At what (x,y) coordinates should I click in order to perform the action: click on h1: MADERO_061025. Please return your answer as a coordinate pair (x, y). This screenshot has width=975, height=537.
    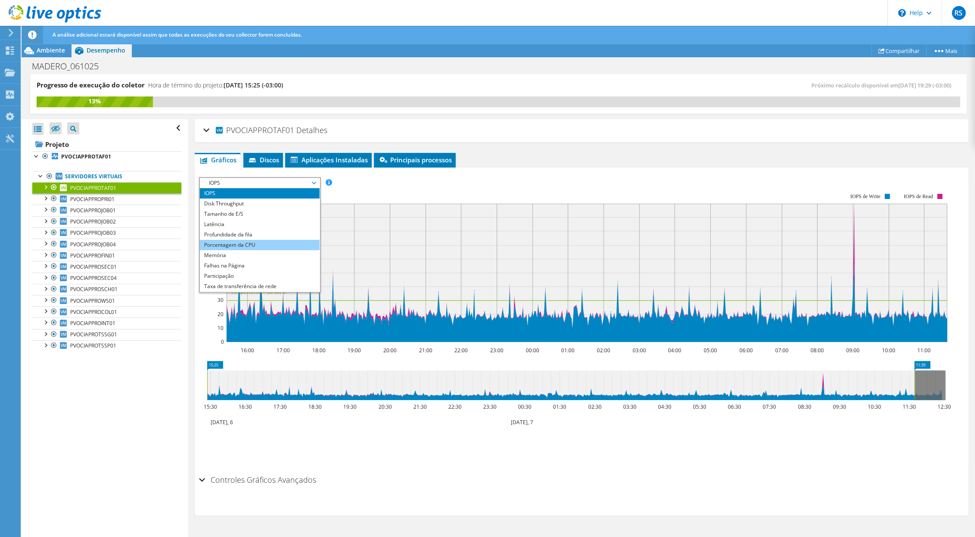
    Looking at the image, I should click on (70, 66).